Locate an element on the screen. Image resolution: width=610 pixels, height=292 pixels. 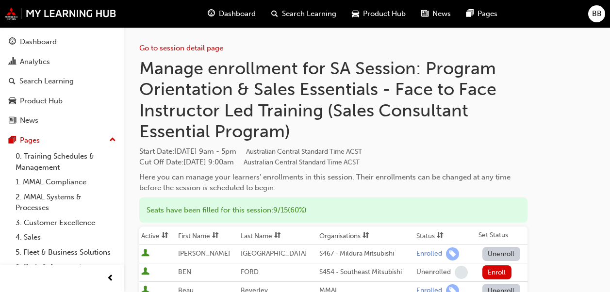
button: BB is located at coordinates (596, 14).